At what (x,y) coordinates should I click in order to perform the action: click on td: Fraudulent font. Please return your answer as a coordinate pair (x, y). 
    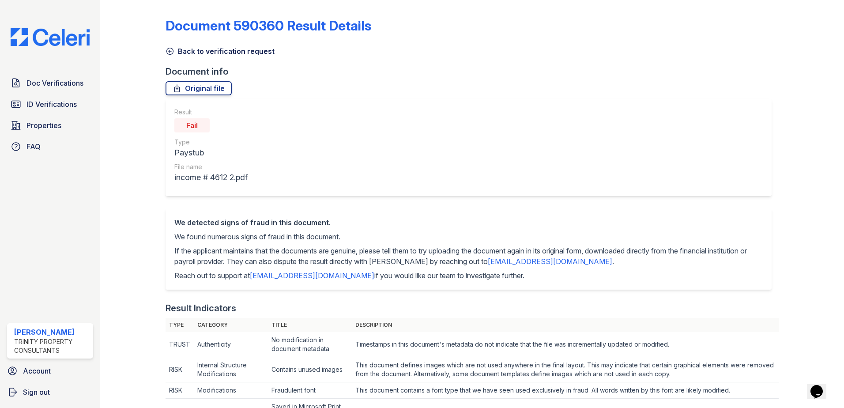
    Looking at the image, I should click on (310, 390).